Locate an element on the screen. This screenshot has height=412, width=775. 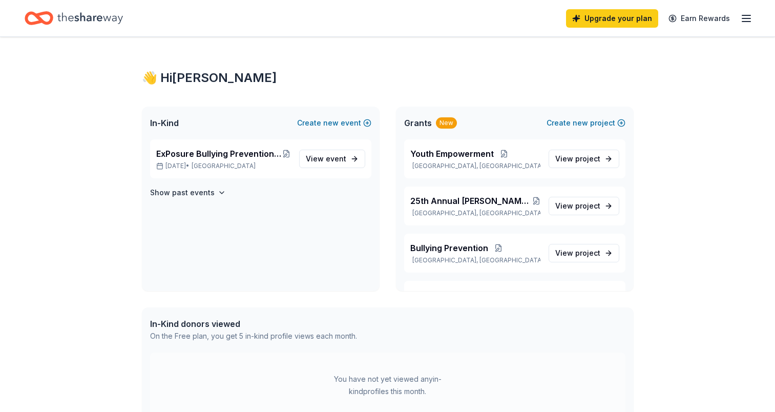
span: event is located at coordinates (336, 158).